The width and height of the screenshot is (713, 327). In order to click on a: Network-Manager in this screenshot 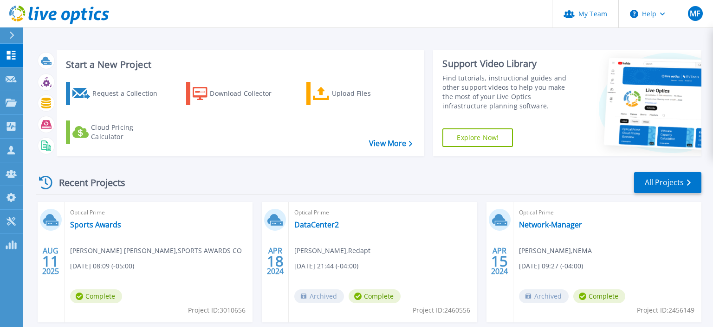, I will do `click(551, 224)`.